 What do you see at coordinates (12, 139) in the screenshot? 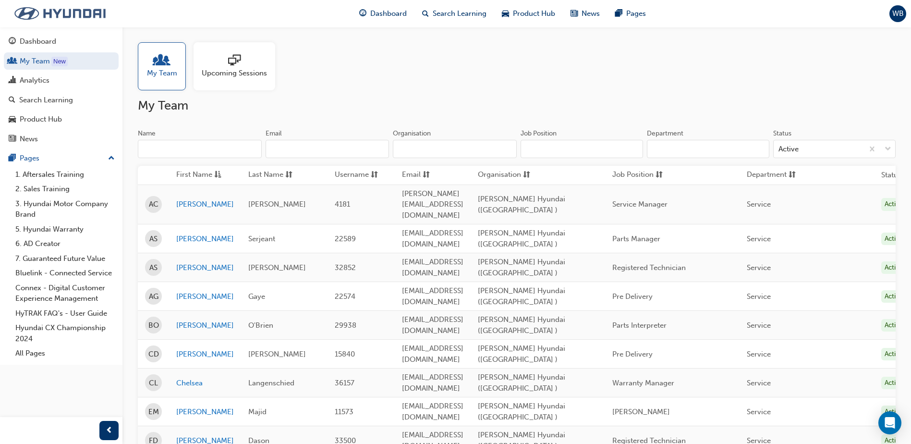
I see `span: news-icon` at bounding box center [12, 139].